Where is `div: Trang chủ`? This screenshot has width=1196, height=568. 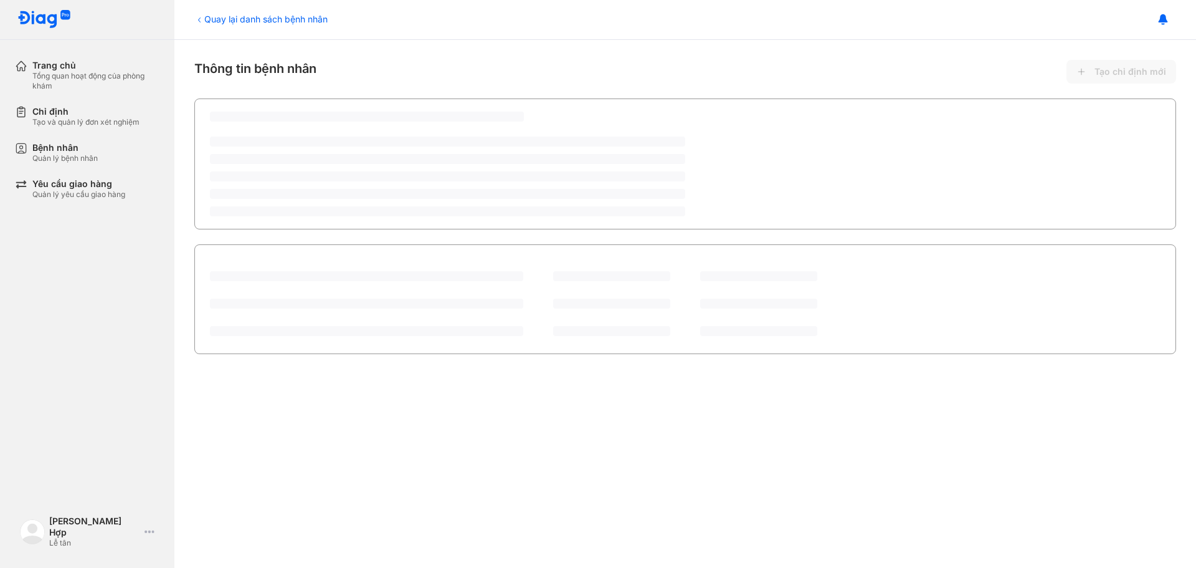
div: Trang chủ is located at coordinates (96, 65).